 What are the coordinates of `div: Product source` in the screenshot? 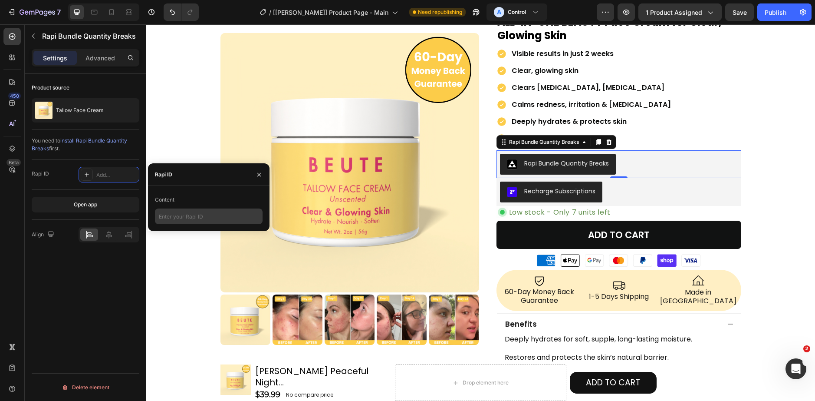 It's located at (50, 88).